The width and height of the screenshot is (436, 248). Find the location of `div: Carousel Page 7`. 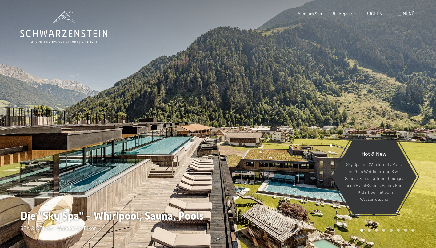

div: Carousel Page 7 is located at coordinates (406, 230).